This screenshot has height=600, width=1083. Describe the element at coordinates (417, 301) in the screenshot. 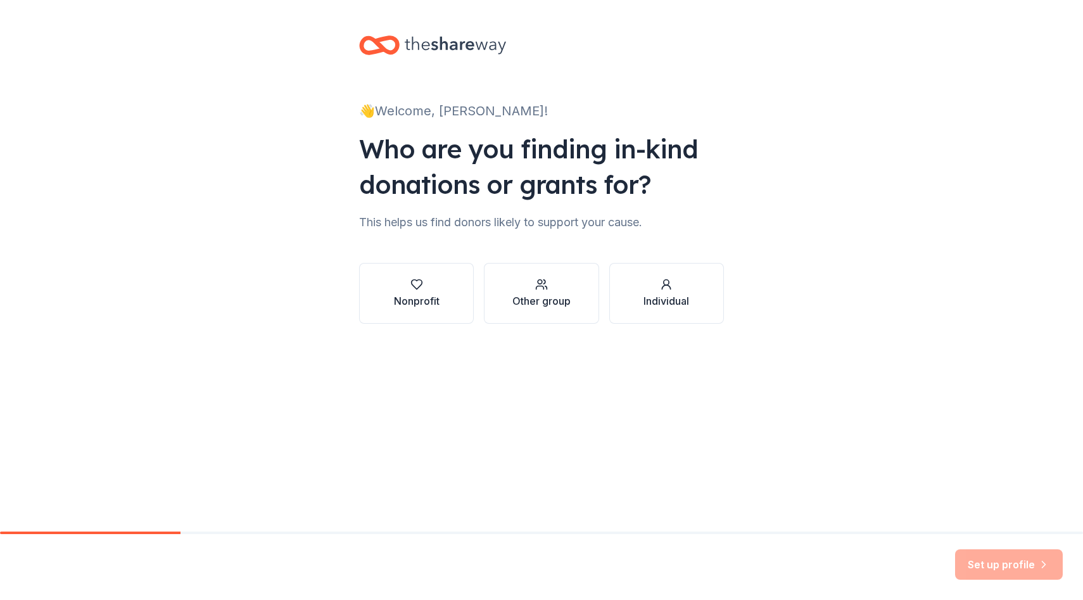

I see `div: Nonprofit` at that location.